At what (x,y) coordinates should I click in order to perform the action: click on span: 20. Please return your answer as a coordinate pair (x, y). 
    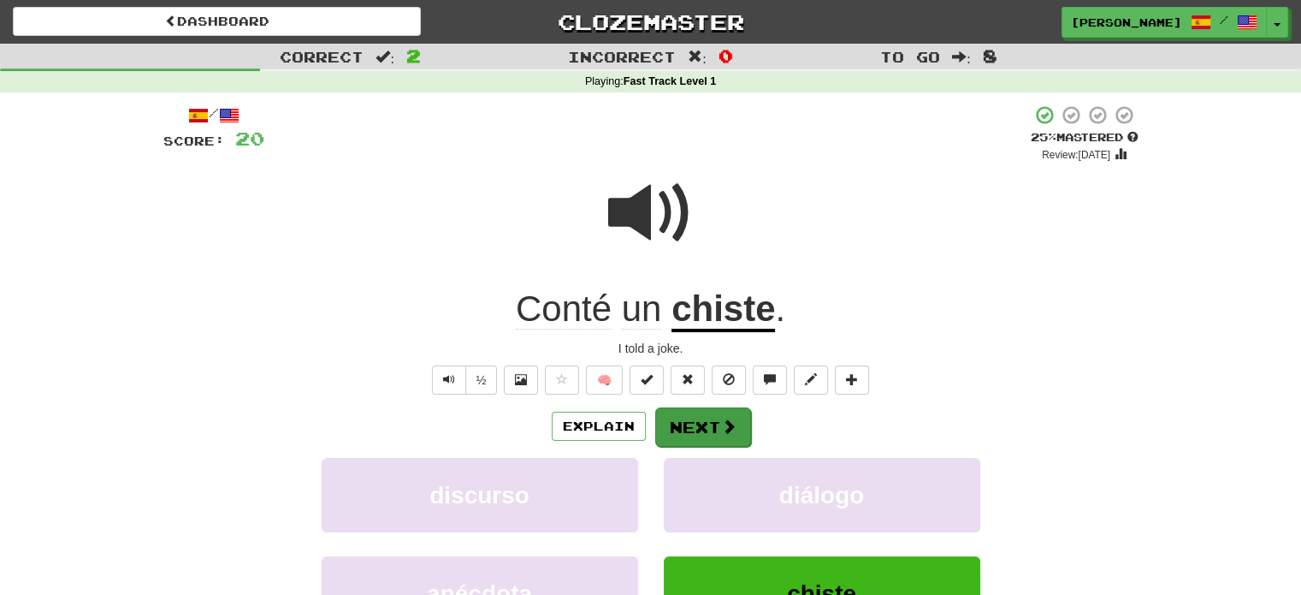
    Looking at the image, I should click on (250, 138).